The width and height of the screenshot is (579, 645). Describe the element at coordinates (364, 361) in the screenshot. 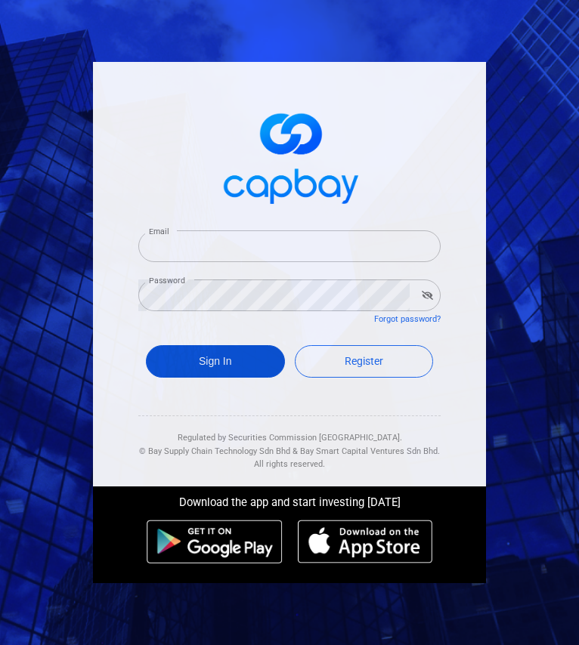

I see `a: Register` at that location.